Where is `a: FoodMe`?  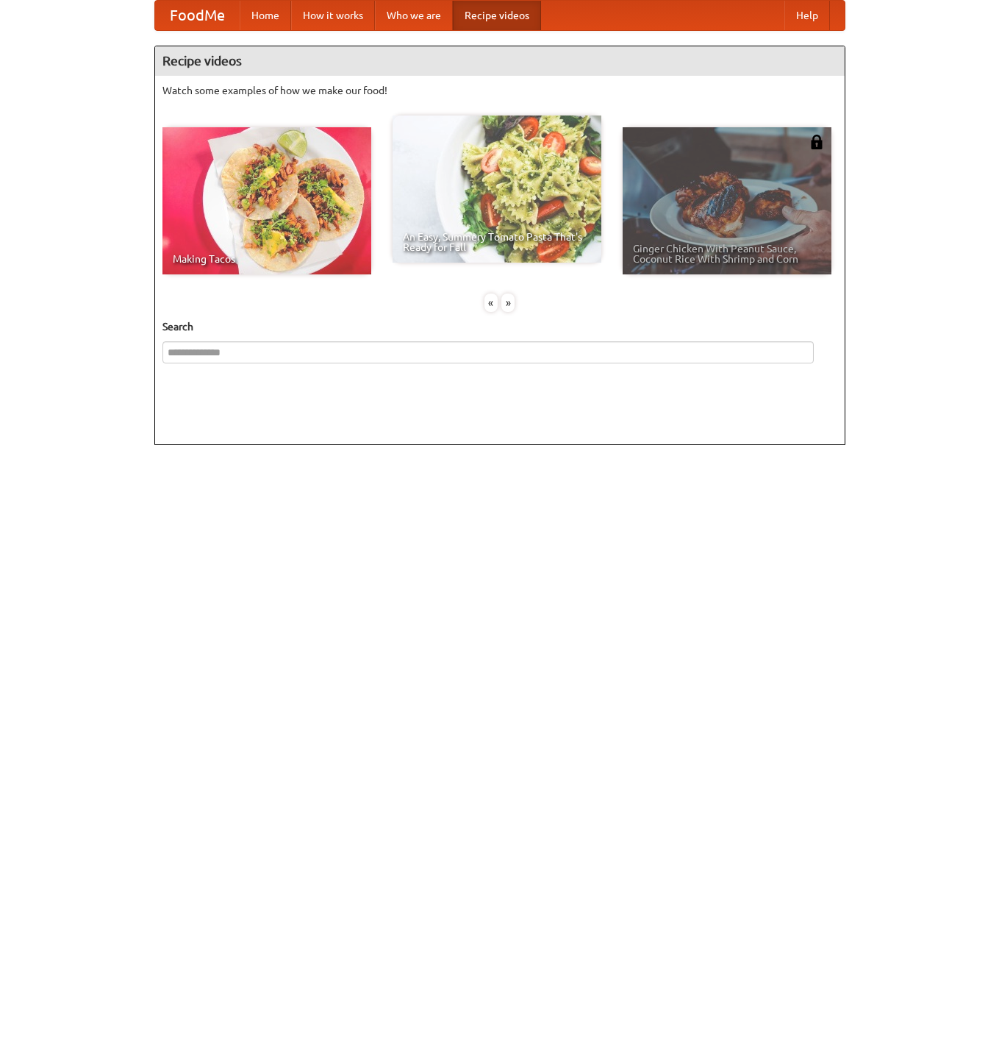
a: FoodMe is located at coordinates (197, 15).